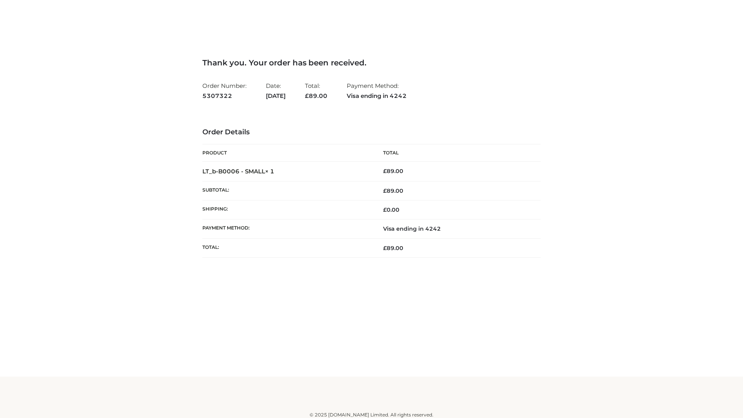 The height and width of the screenshot is (418, 743). Describe the element at coordinates (287, 190) in the screenshot. I see `th: Subtotal:` at that location.